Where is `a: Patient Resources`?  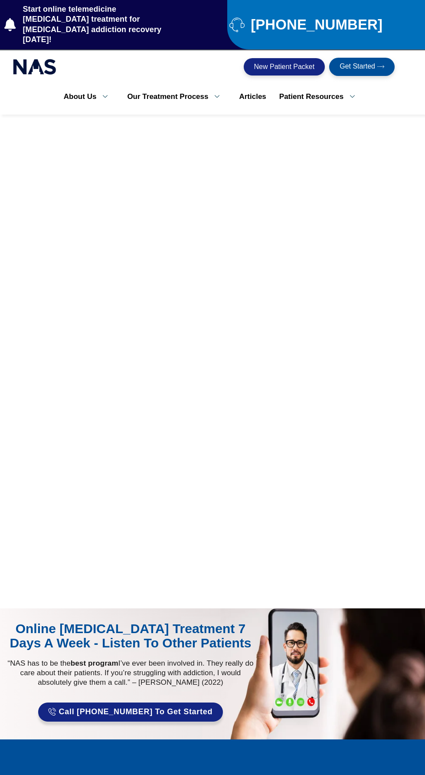 a: Patient Resources is located at coordinates (320, 97).